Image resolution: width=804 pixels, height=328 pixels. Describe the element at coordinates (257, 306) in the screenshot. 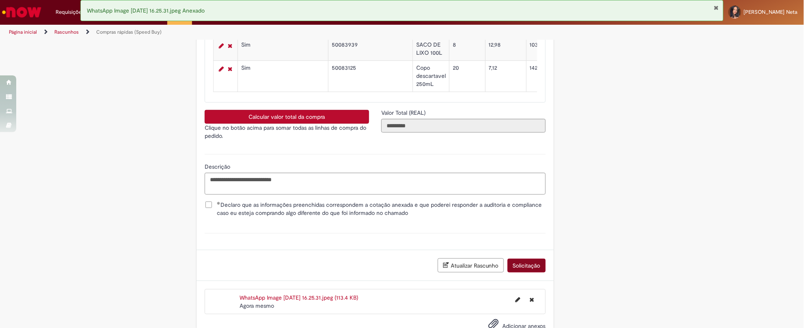

I see `span: Agora mesmo` at that location.